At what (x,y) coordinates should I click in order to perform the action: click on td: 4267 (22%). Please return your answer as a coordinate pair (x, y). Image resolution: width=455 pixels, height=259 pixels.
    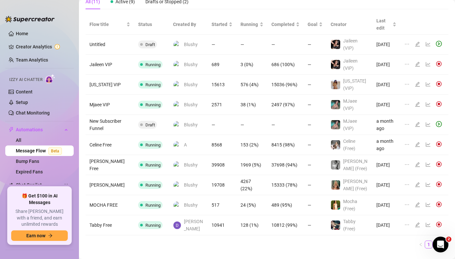
    Looking at the image, I should click on (252, 185).